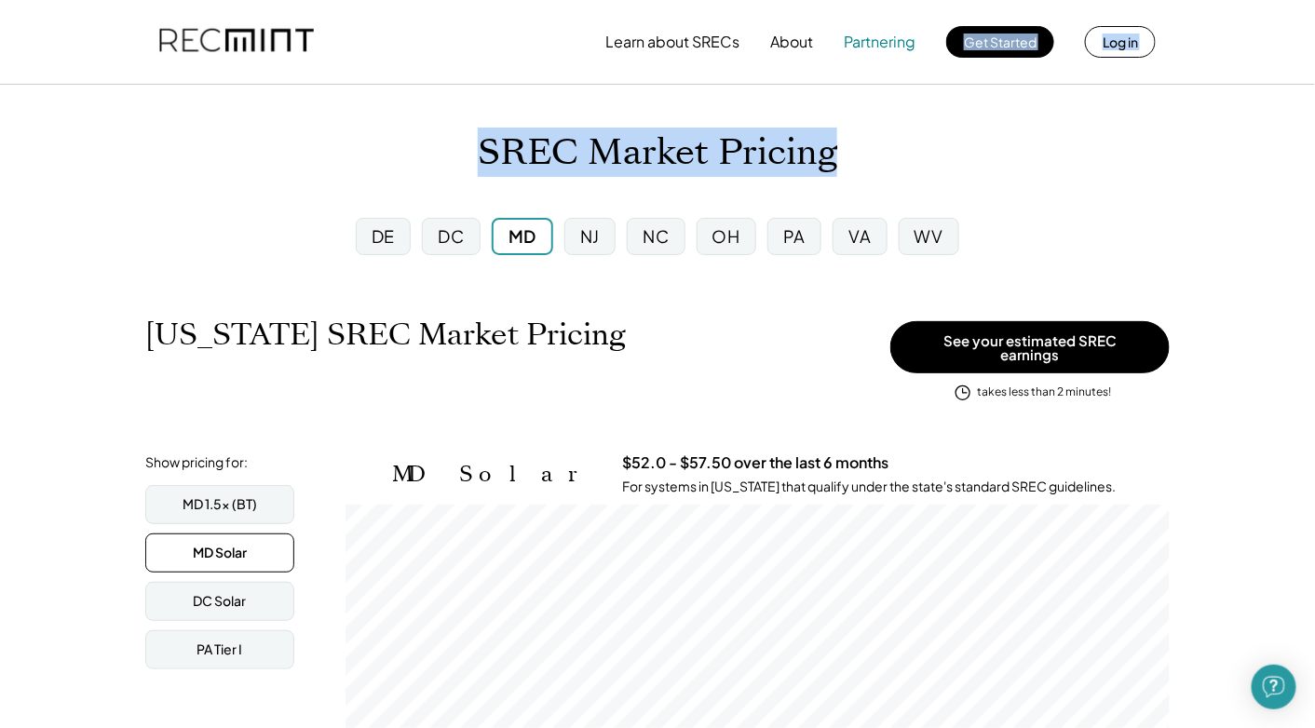 The height and width of the screenshot is (728, 1315). I want to click on div: NC, so click(656, 236).